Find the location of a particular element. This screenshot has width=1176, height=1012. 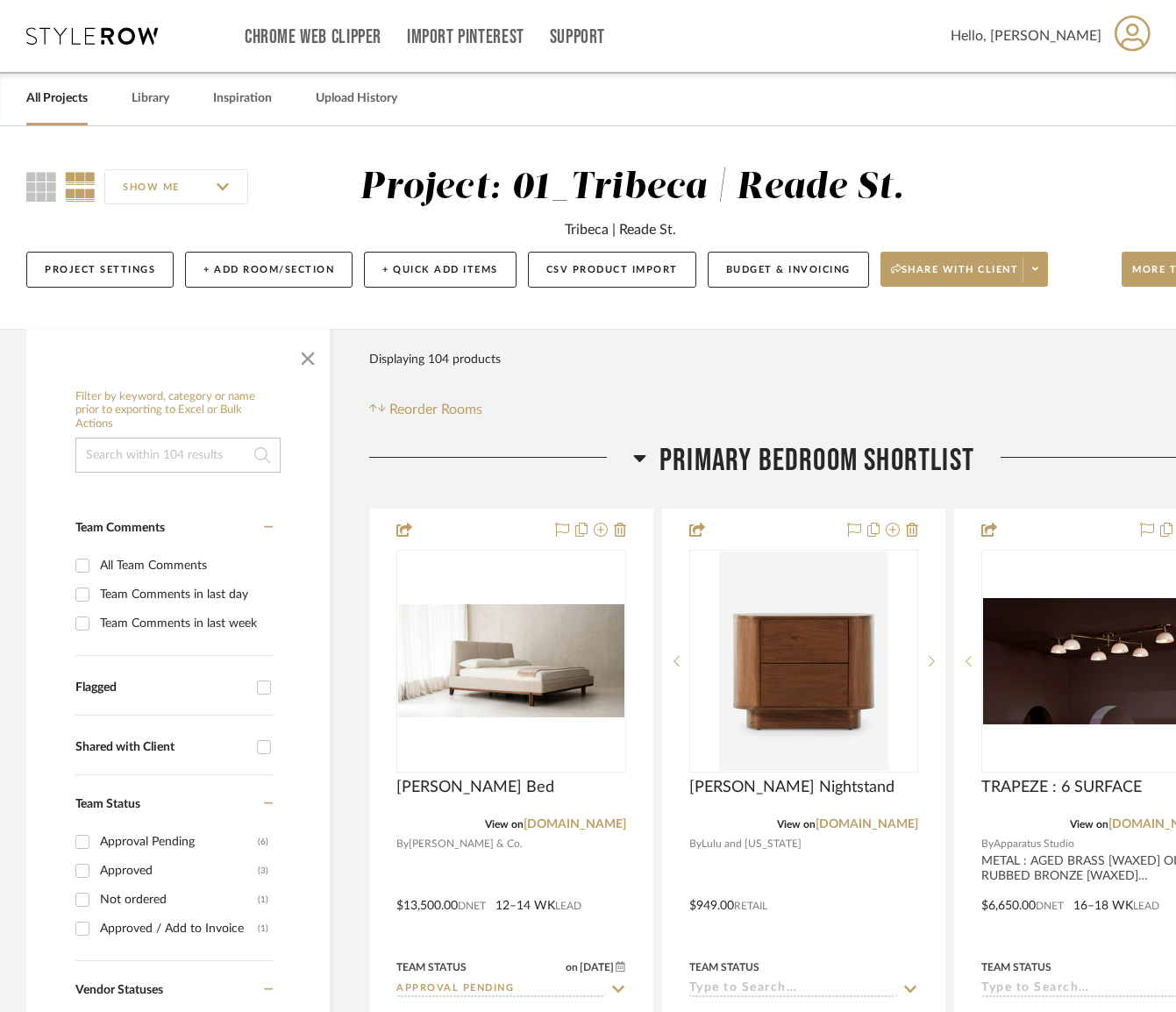

button: Reorder Rooms is located at coordinates (426, 410).